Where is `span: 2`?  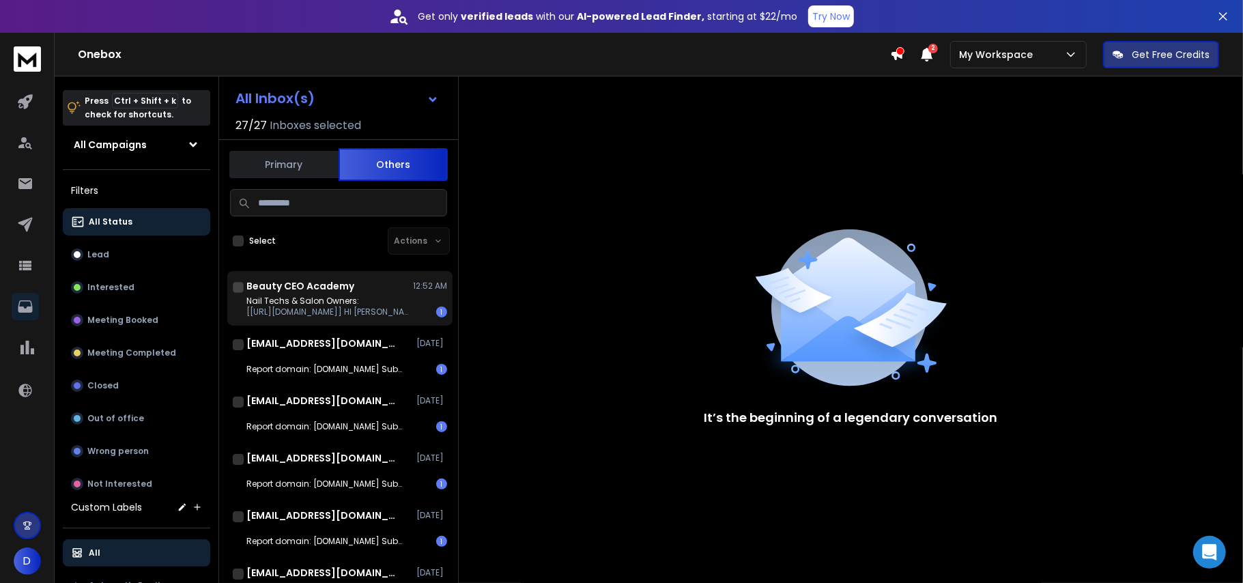 span: 2 is located at coordinates (933, 48).